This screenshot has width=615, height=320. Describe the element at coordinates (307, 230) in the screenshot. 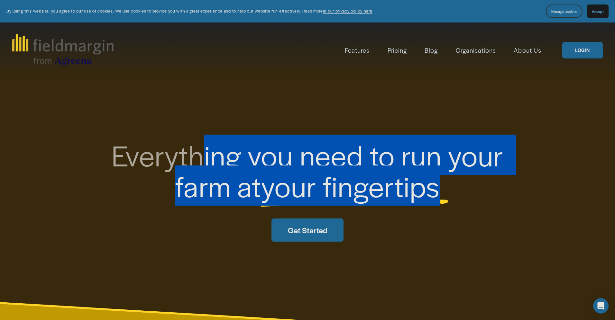

I see `a: Get Started` at that location.